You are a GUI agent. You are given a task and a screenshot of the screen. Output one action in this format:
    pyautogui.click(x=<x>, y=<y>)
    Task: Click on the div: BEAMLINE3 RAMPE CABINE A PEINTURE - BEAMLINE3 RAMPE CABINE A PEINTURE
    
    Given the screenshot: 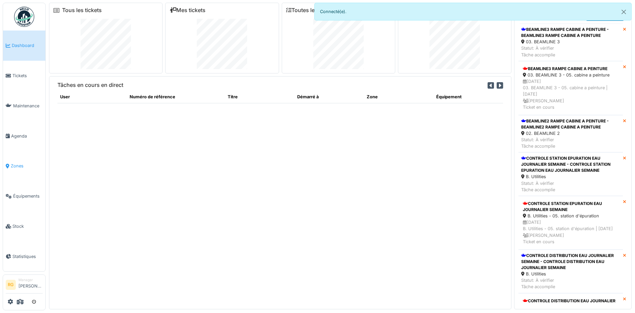 What is the action you would take?
    pyautogui.click(x=570, y=33)
    